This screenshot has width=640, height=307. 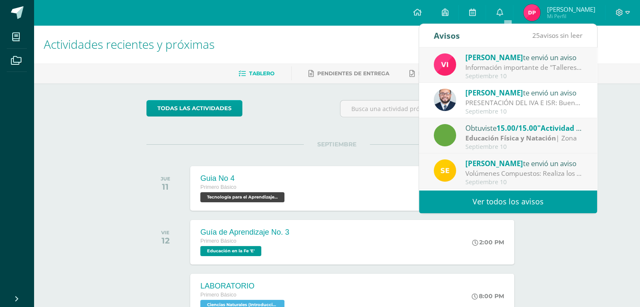 I want to click on div: 2:00 PM, so click(x=488, y=242).